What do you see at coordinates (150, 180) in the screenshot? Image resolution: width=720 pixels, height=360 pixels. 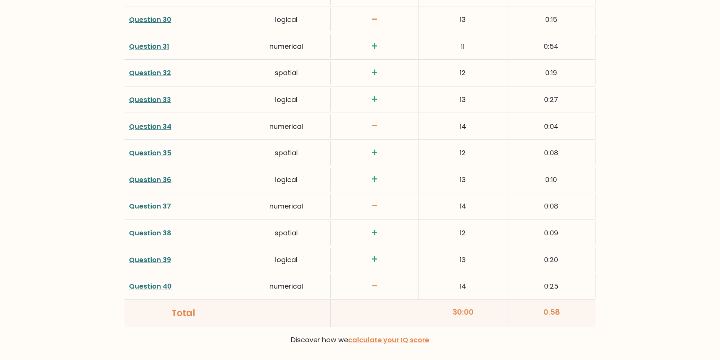 I see `a: Question 36` at bounding box center [150, 180].